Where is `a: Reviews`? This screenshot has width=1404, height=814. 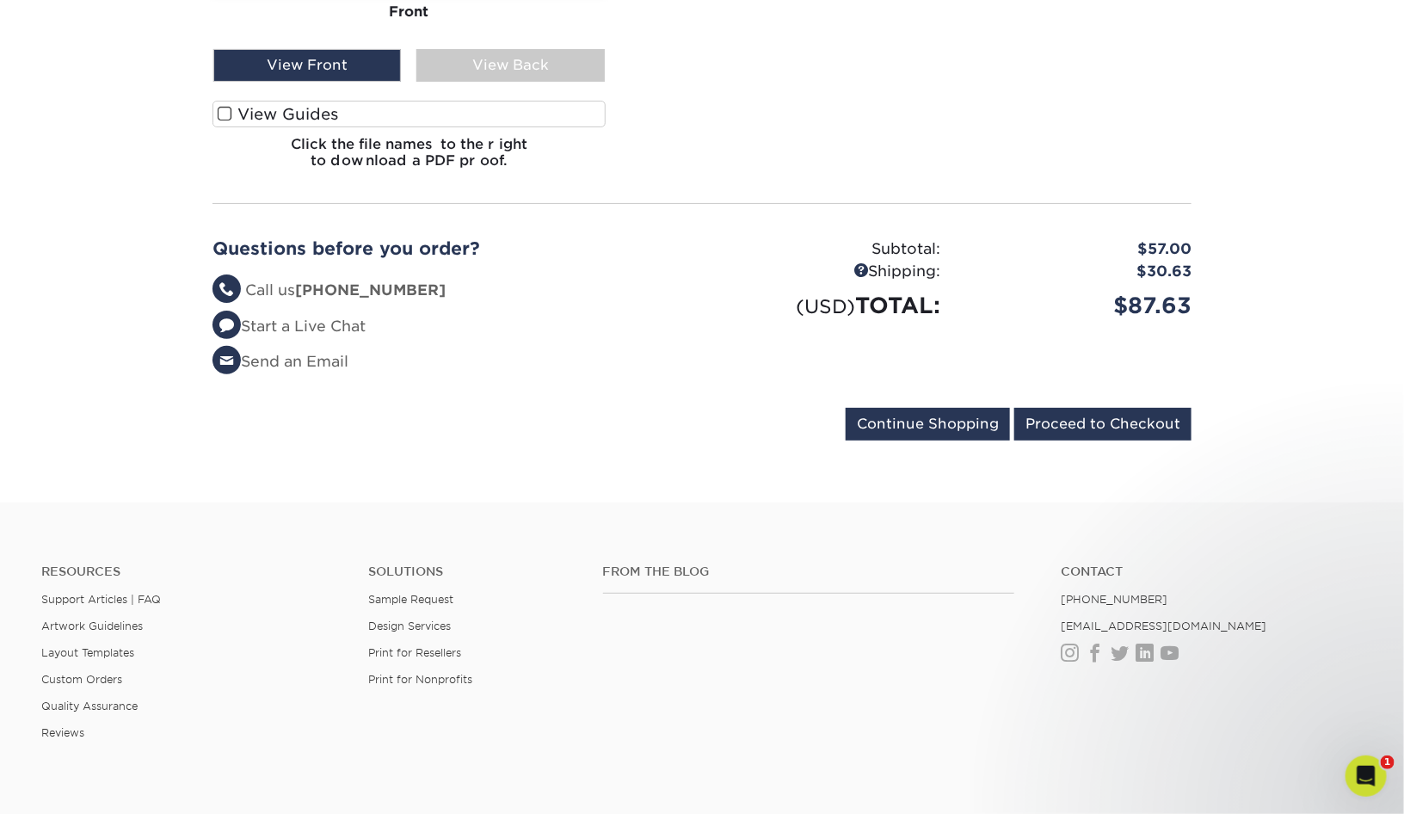
a: Reviews is located at coordinates (63, 732).